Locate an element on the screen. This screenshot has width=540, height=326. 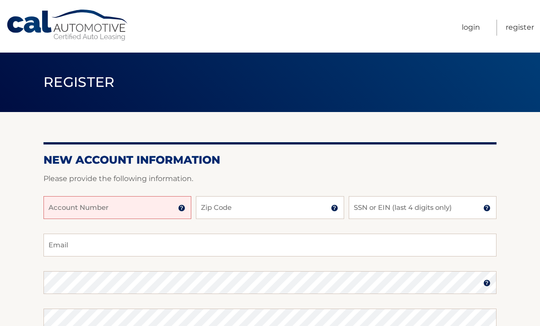
input: SSN or EIN (last 4 digits only) is located at coordinates (422, 208).